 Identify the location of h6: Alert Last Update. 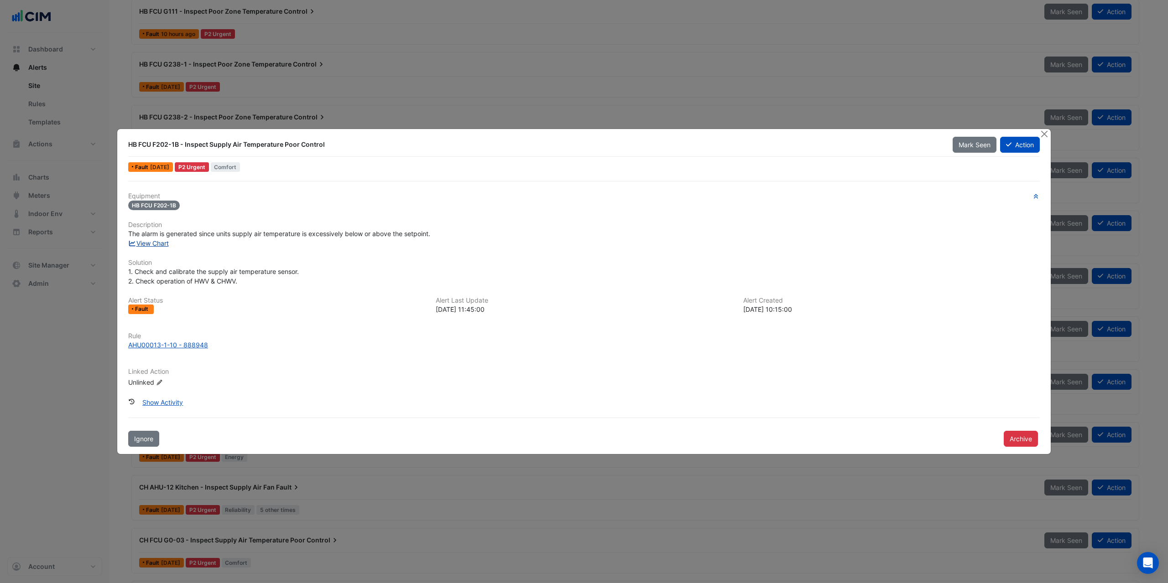
(584, 301).